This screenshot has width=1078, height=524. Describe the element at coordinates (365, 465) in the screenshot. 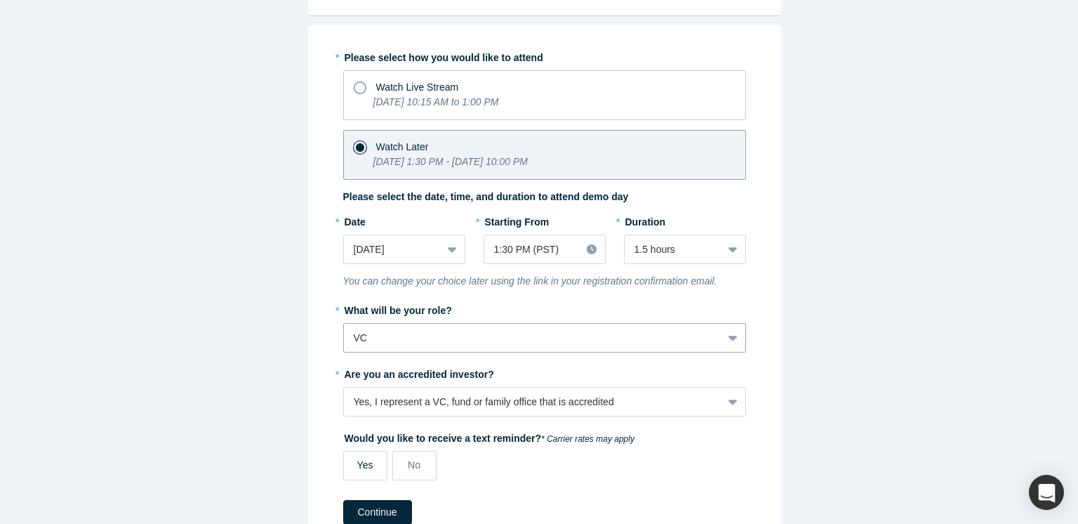

I see `span: Yes` at that location.